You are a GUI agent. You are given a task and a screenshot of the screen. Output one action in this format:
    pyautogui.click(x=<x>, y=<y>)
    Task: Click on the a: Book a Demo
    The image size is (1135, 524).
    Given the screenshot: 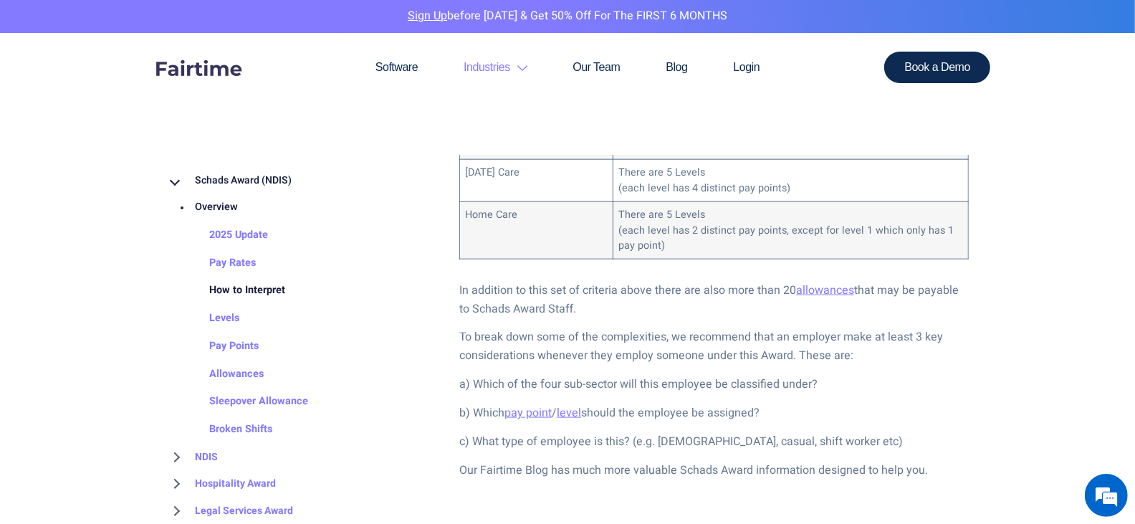 What is the action you would take?
    pyautogui.click(x=937, y=67)
    